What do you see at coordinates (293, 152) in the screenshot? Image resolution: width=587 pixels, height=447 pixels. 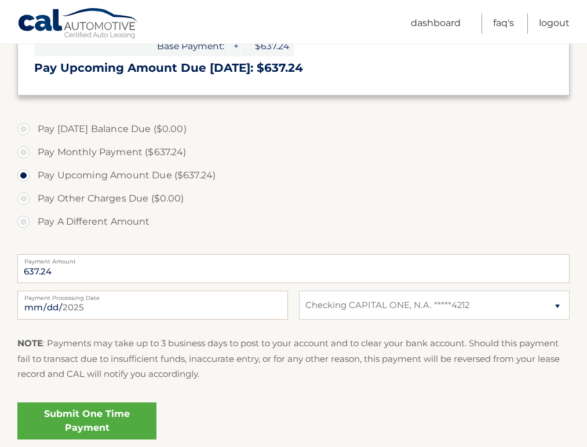 I see `label: Pay Monthly Payment ($637.24)` at bounding box center [293, 152].